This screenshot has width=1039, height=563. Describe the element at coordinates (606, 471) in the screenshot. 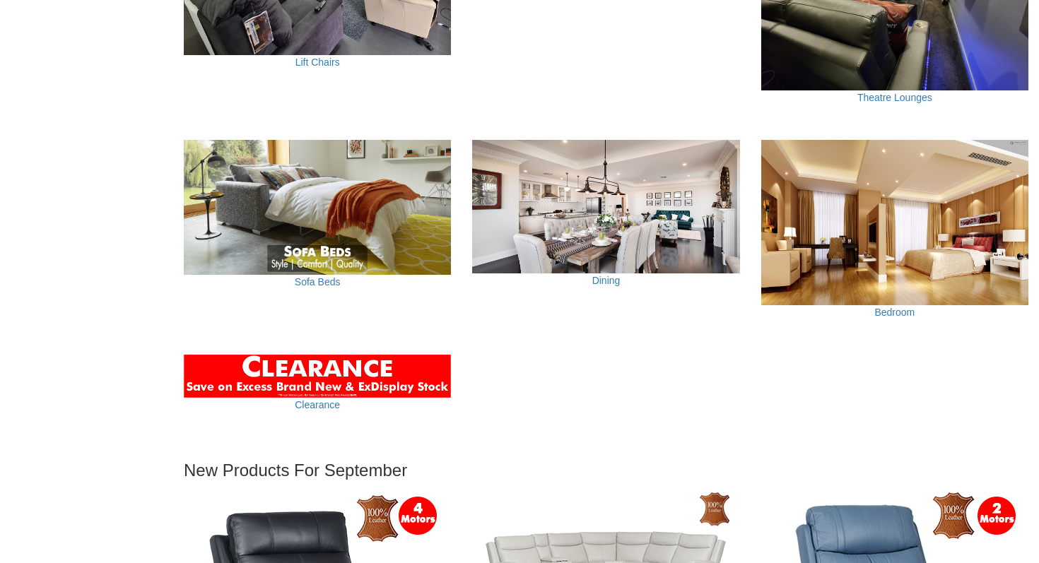

I see `h3: New Products For September` at that location.